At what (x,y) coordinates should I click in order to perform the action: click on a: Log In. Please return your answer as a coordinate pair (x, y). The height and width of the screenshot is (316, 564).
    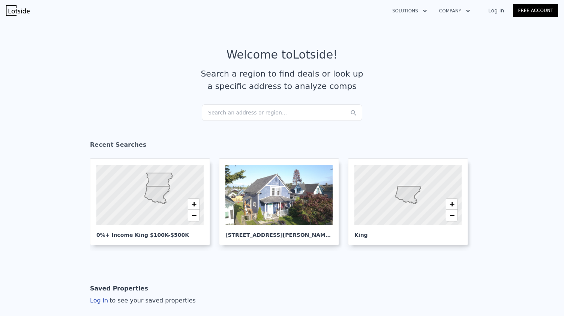
    Looking at the image, I should click on (496, 10).